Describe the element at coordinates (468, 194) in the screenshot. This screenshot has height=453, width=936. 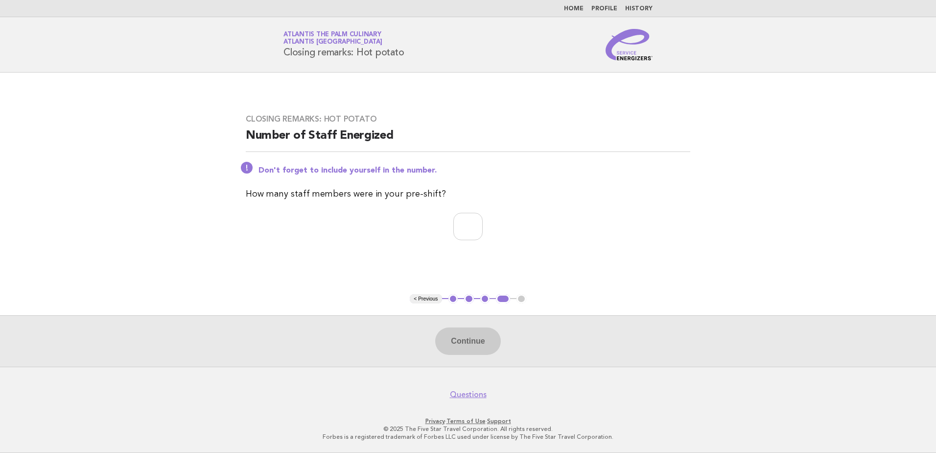
I see `p: How many staff members were in your pre-shift?` at that location.